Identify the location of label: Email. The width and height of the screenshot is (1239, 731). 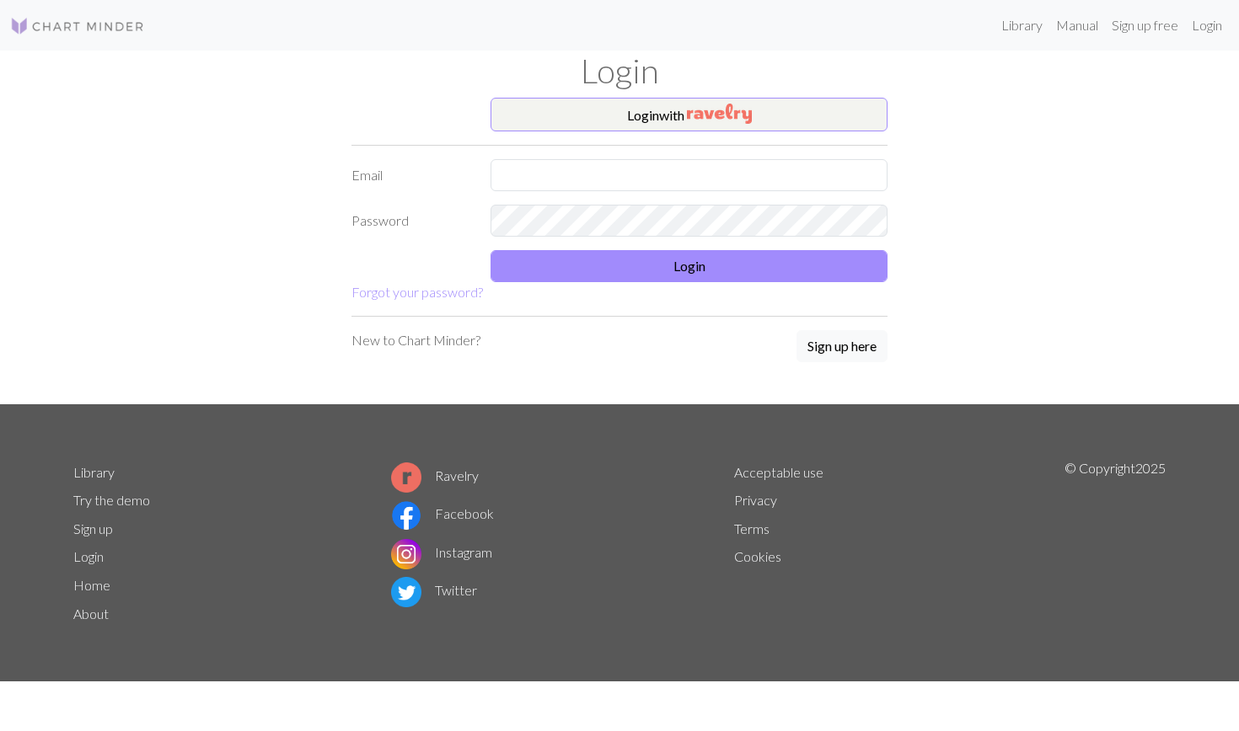
(410, 175).